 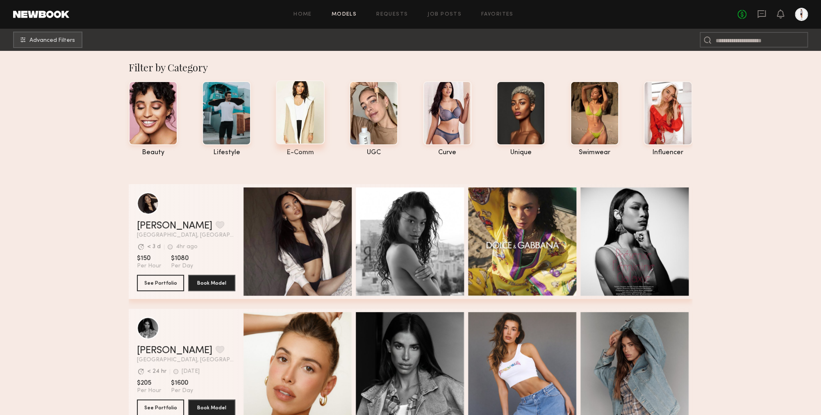 I want to click on a: Book Model, so click(x=211, y=283).